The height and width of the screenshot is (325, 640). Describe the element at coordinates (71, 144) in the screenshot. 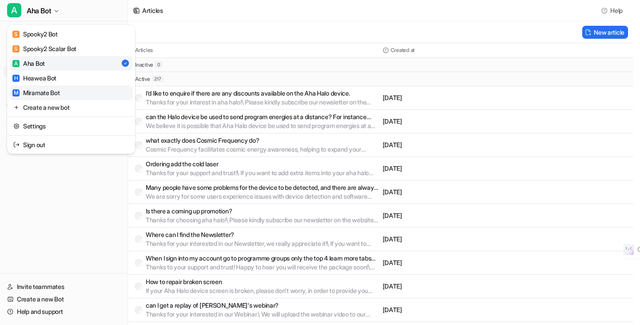

I see `a: Sign out` at that location.